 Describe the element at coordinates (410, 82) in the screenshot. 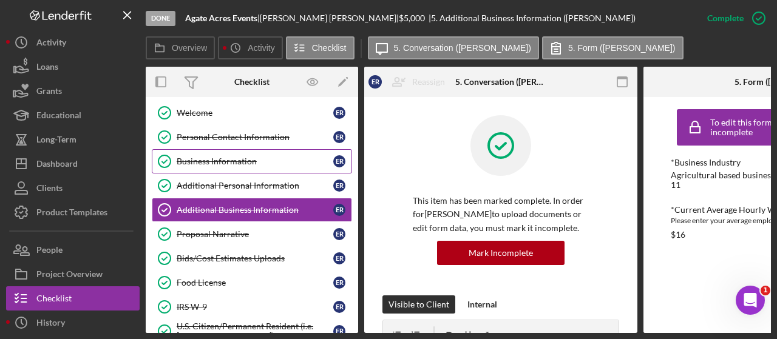

I see `button: ERReassign` at that location.